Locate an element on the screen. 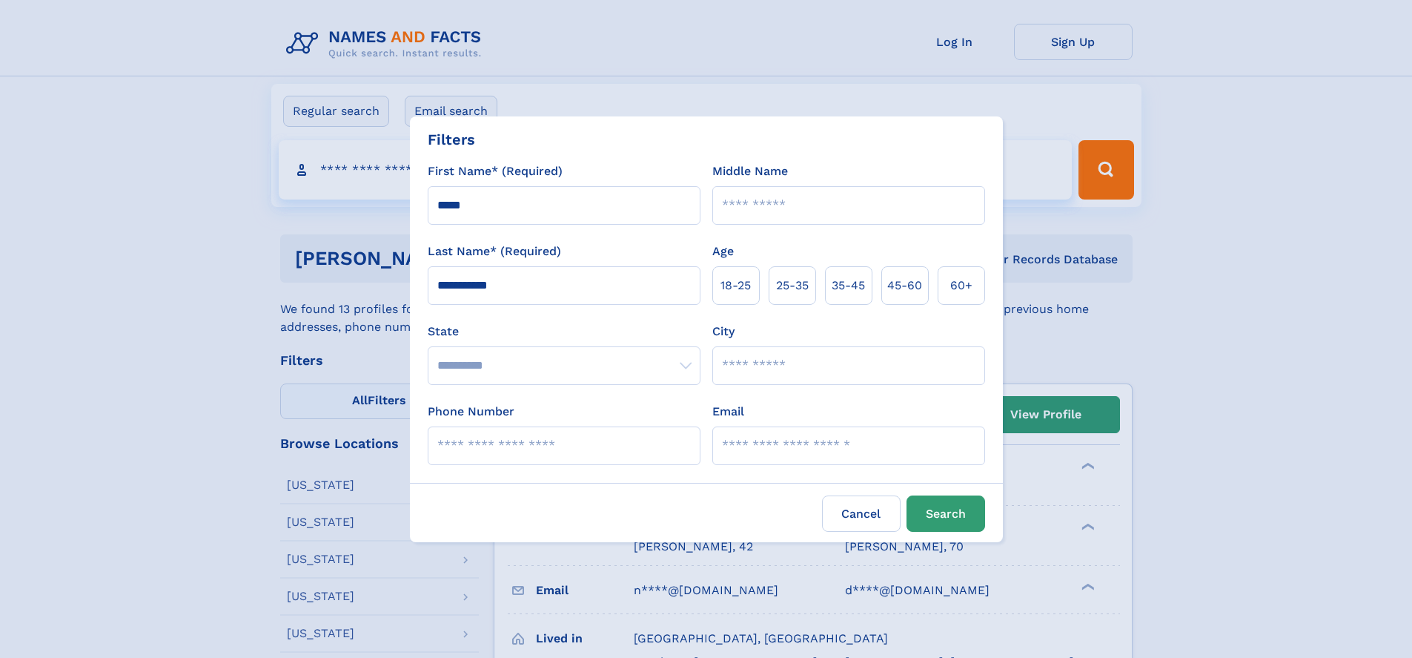 This screenshot has height=658, width=1412. label: Last Name* (Required) is located at coordinates (494, 251).